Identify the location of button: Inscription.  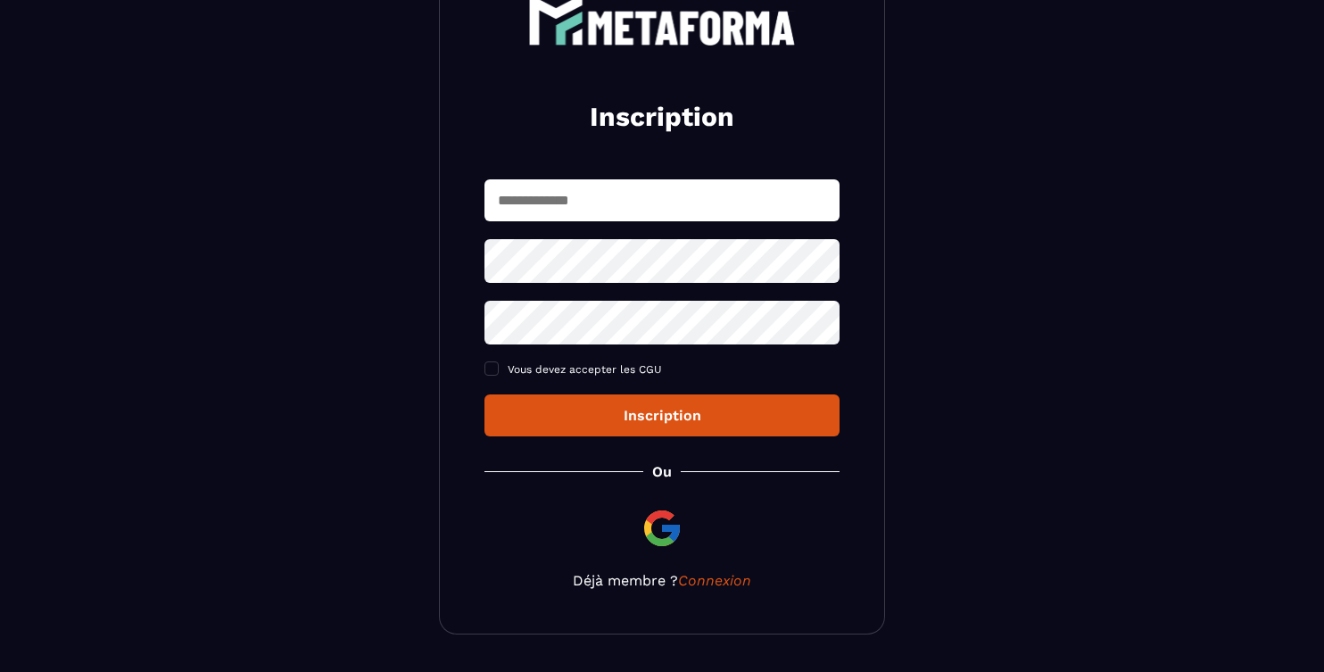
(662, 415).